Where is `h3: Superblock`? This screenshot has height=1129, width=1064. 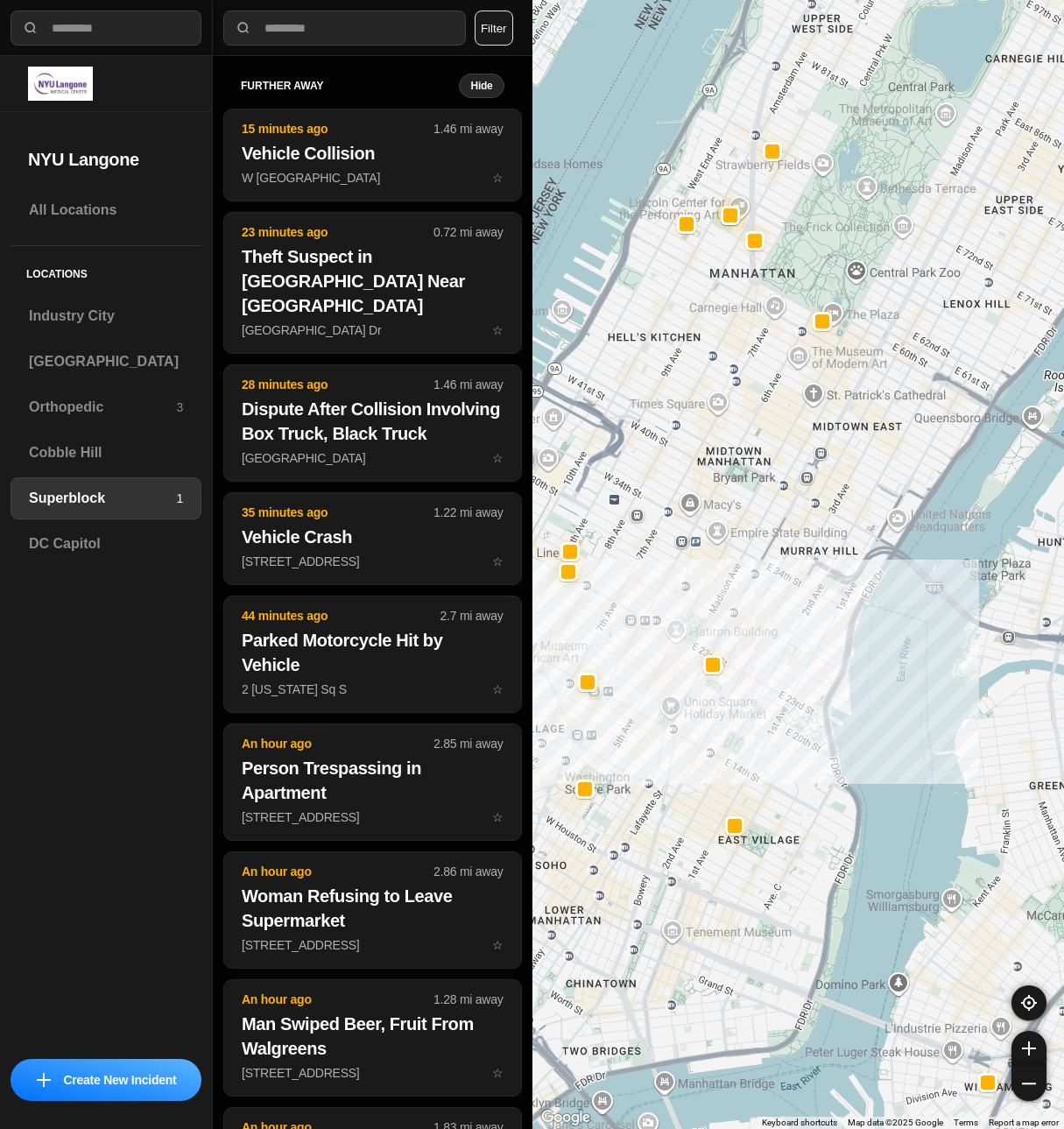
h3: Superblock is located at coordinates (102, 498).